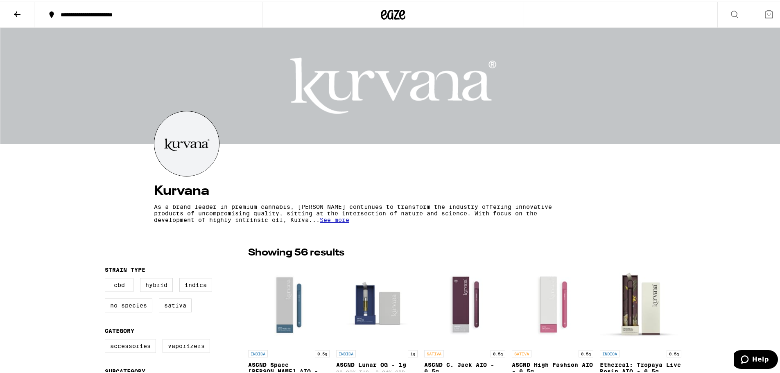 Image resolution: width=780 pixels, height=373 pixels. I want to click on p: 1g, so click(413, 352).